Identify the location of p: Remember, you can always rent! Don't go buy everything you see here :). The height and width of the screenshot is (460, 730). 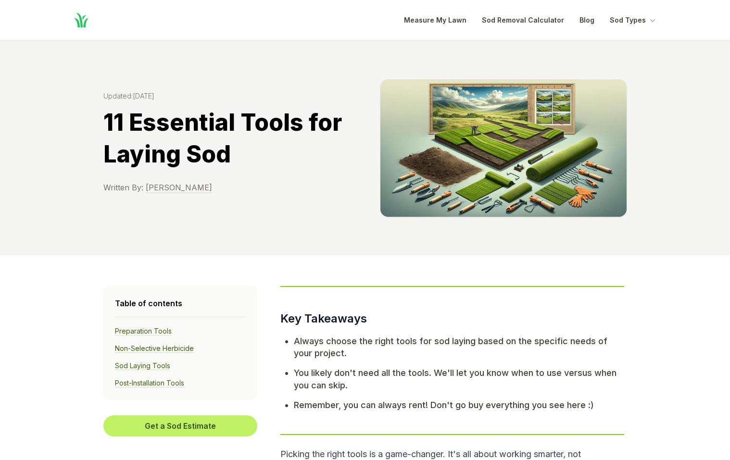
(459, 405).